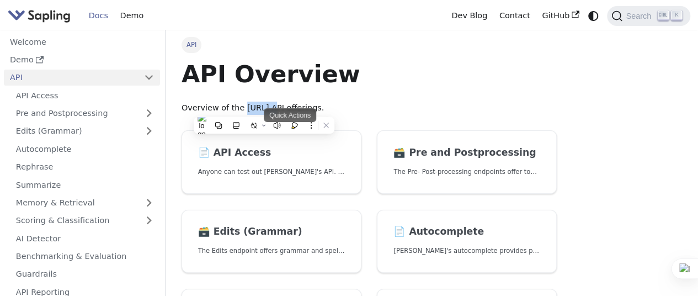 The image size is (698, 296). What do you see at coordinates (271, 172) in the screenshot?
I see `p: Anyone can test out Sapling's API. To get started with the API, simply:` at bounding box center [271, 172].